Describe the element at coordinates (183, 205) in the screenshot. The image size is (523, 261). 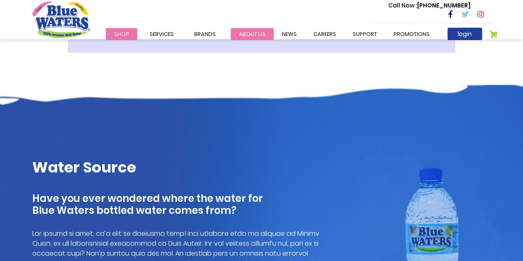
I see `h4: Have you ever wondered where the water for Blue Waters bottled water comes from?` at that location.